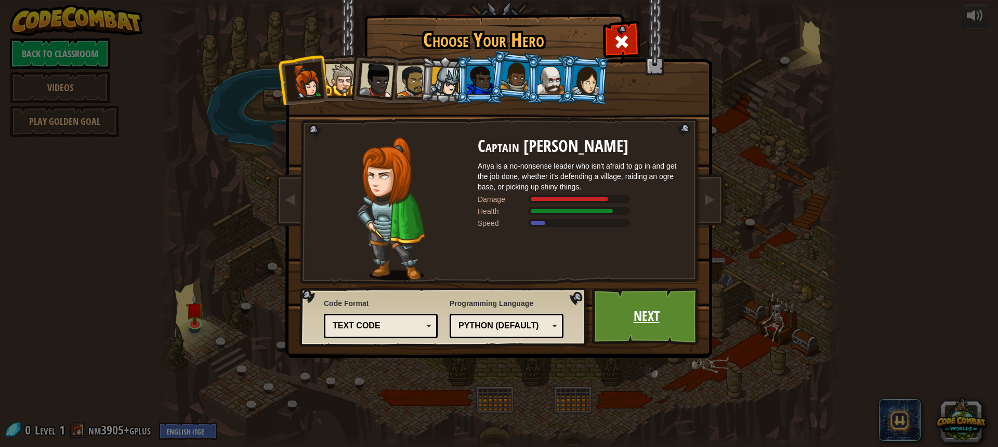 The width and height of the screenshot is (998, 447). Describe the element at coordinates (582, 176) in the screenshot. I see `div: Anya is a no-nonsense leader who isn't afraid to go in and get the job done, whether it's defendi...` at that location.